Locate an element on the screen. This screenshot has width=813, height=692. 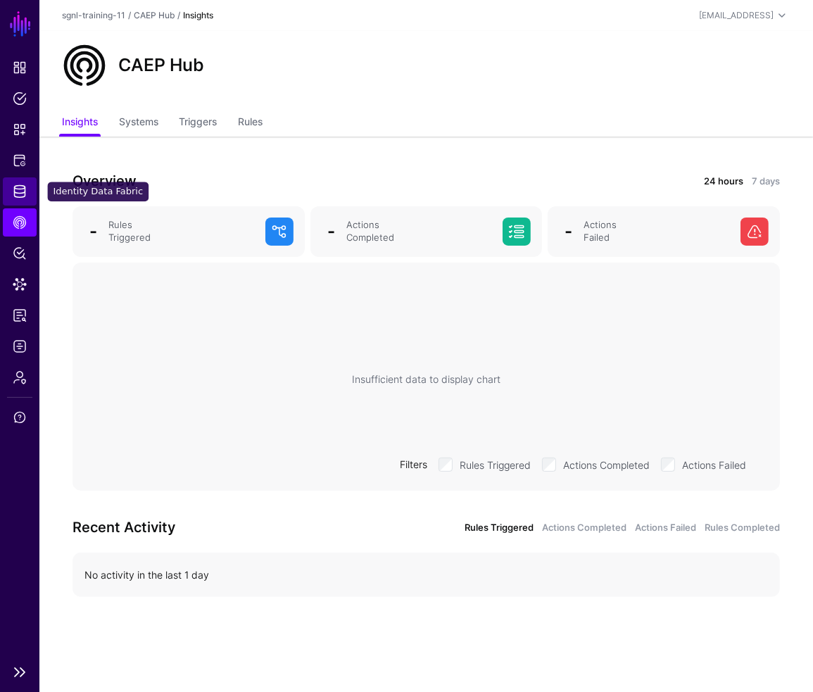
label: Actions Failed is located at coordinates (713, 464).